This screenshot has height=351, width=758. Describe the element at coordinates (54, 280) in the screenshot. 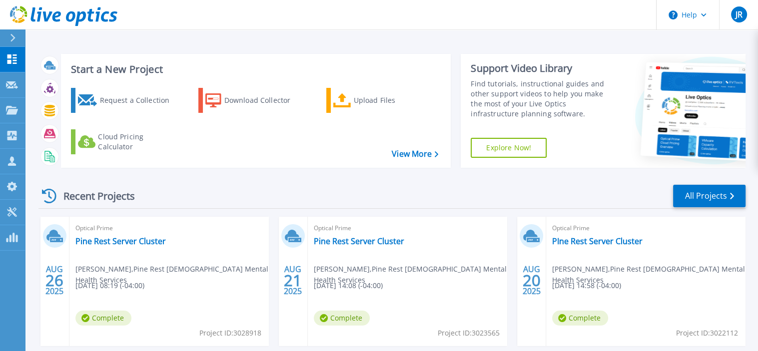

I see `span: 26` at that location.